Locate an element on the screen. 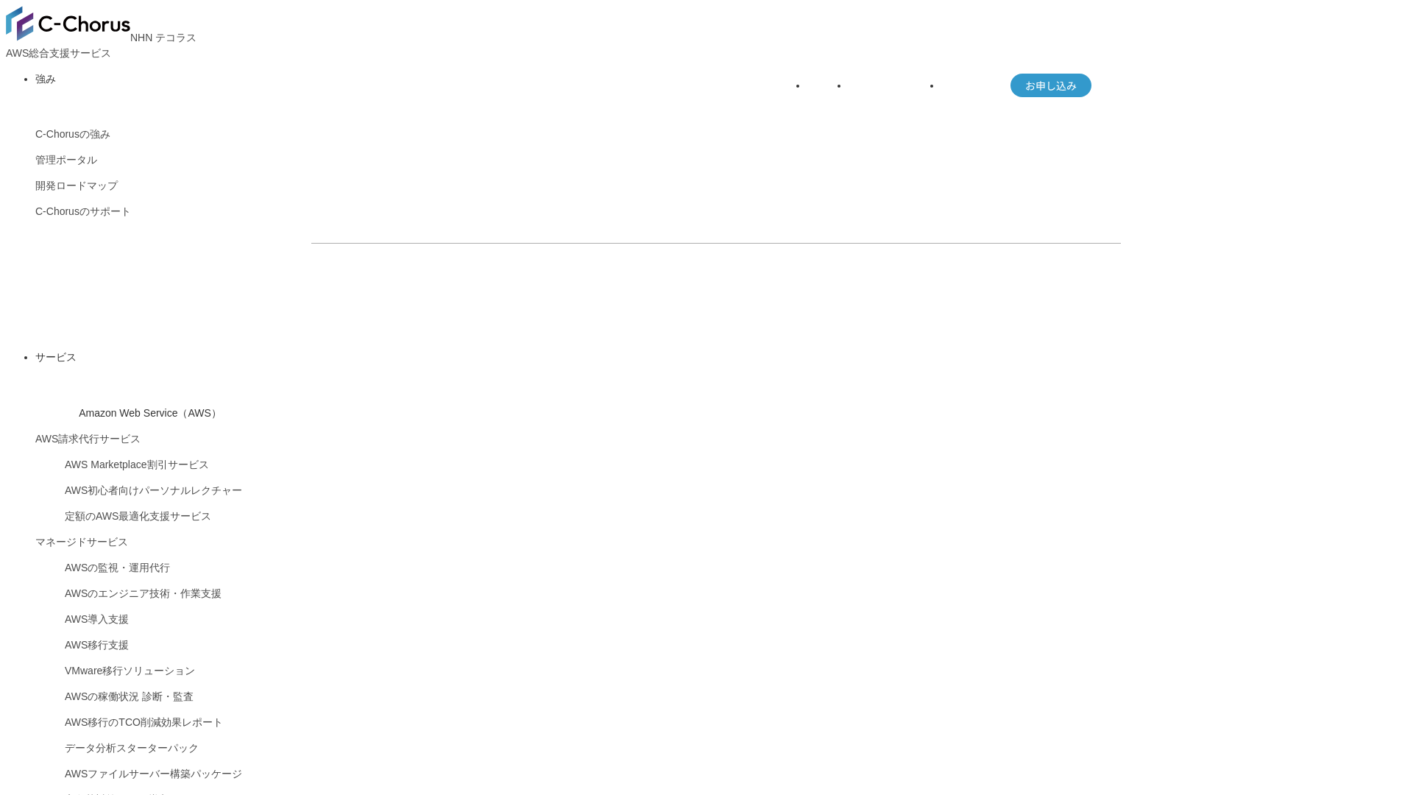 The width and height of the screenshot is (1402, 795). a: AWS移行のTCO削減効果レポート is located at coordinates (144, 722).